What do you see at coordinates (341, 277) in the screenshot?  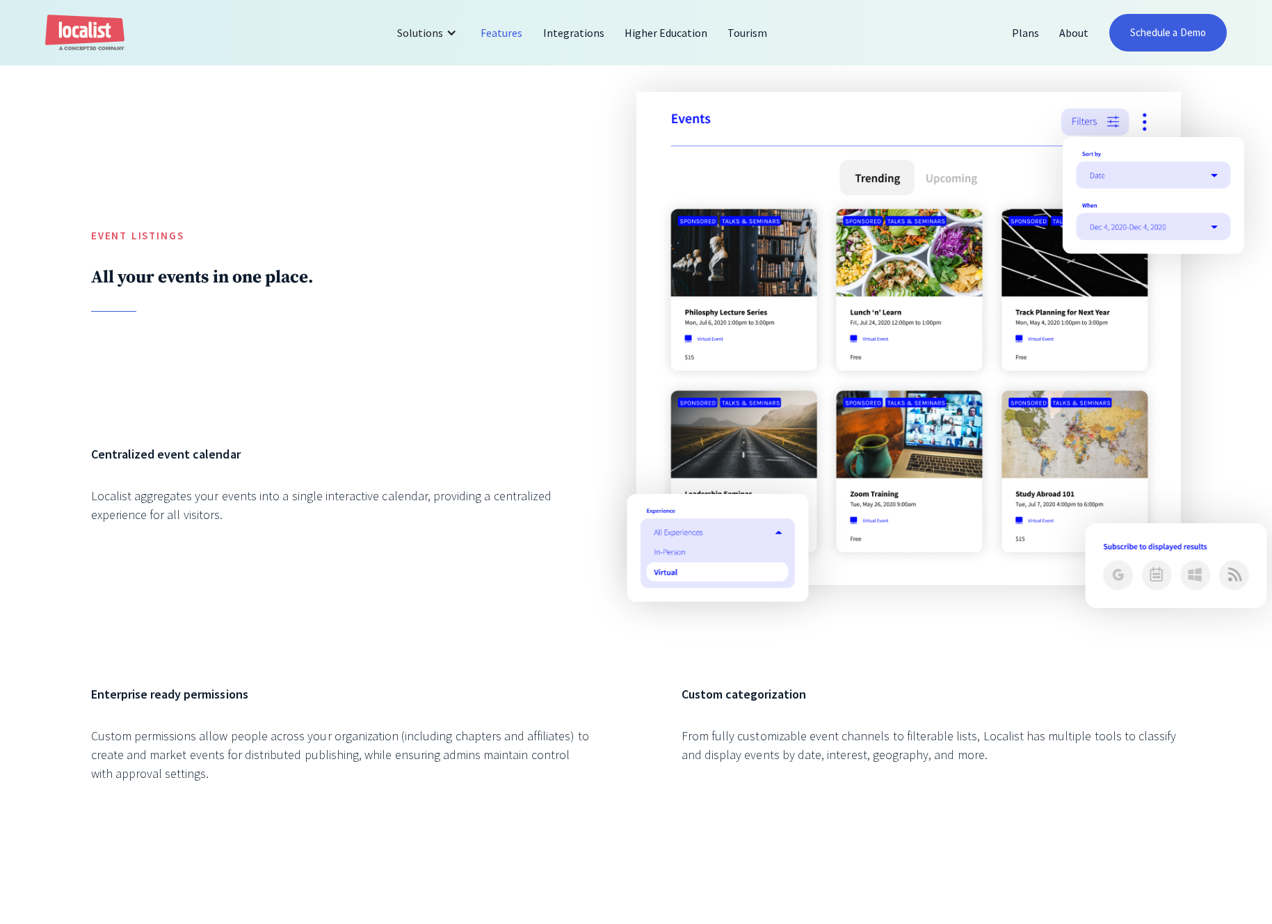 I see `h2: All your events in one place.` at bounding box center [341, 277].